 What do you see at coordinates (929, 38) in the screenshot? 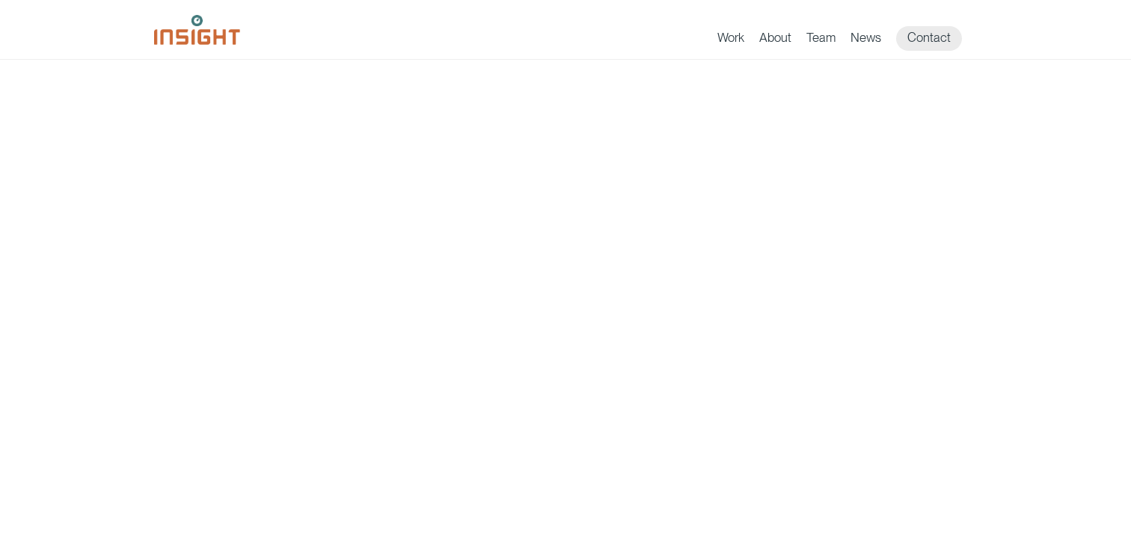
I see `a: Contact` at bounding box center [929, 38].